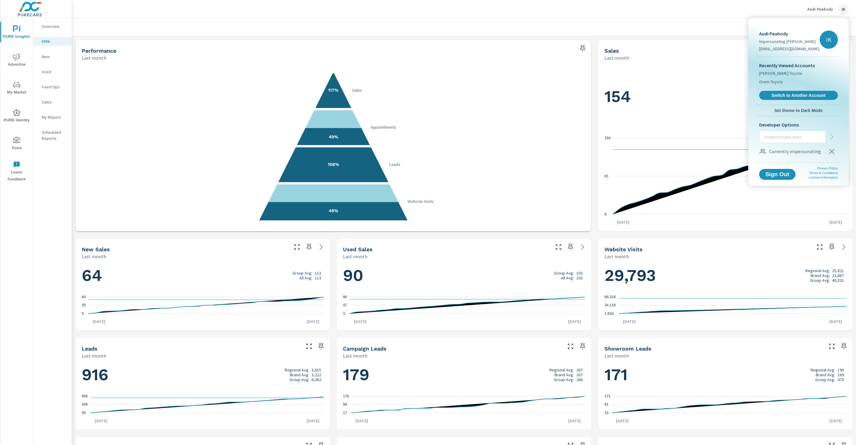 This screenshot has height=445, width=856. I want to click on button: Sign Out, so click(777, 174).